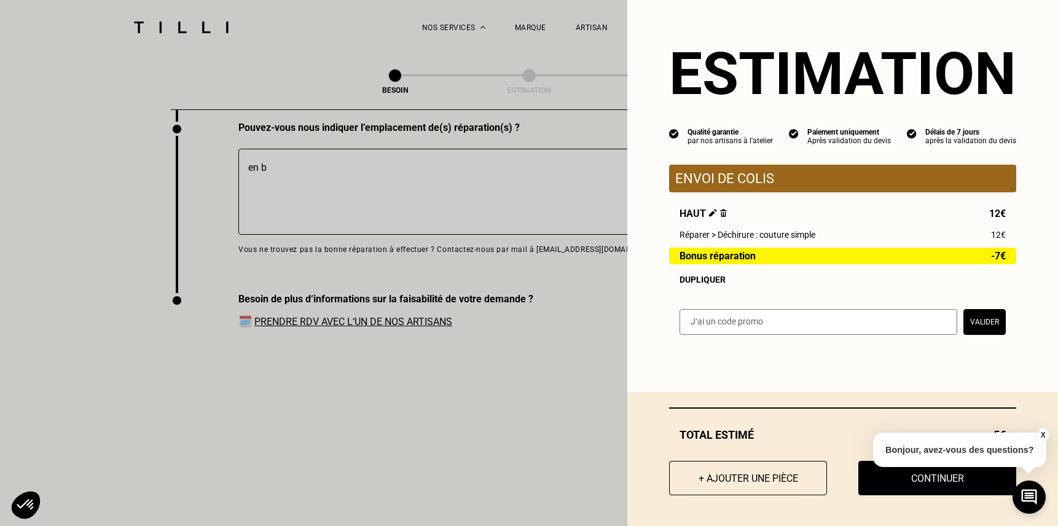 This screenshot has height=526, width=1058. I want to click on input: J‘ai un code promo, so click(818, 322).